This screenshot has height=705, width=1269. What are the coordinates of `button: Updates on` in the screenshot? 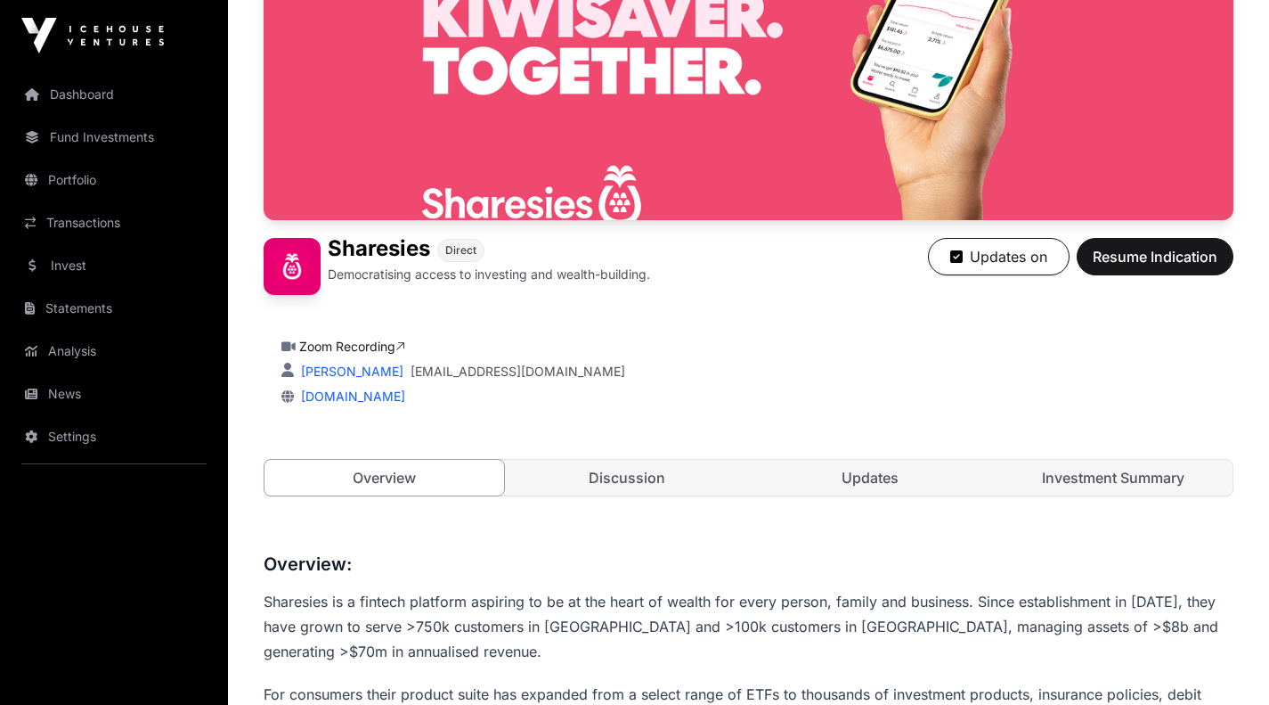 It's located at (999, 257).